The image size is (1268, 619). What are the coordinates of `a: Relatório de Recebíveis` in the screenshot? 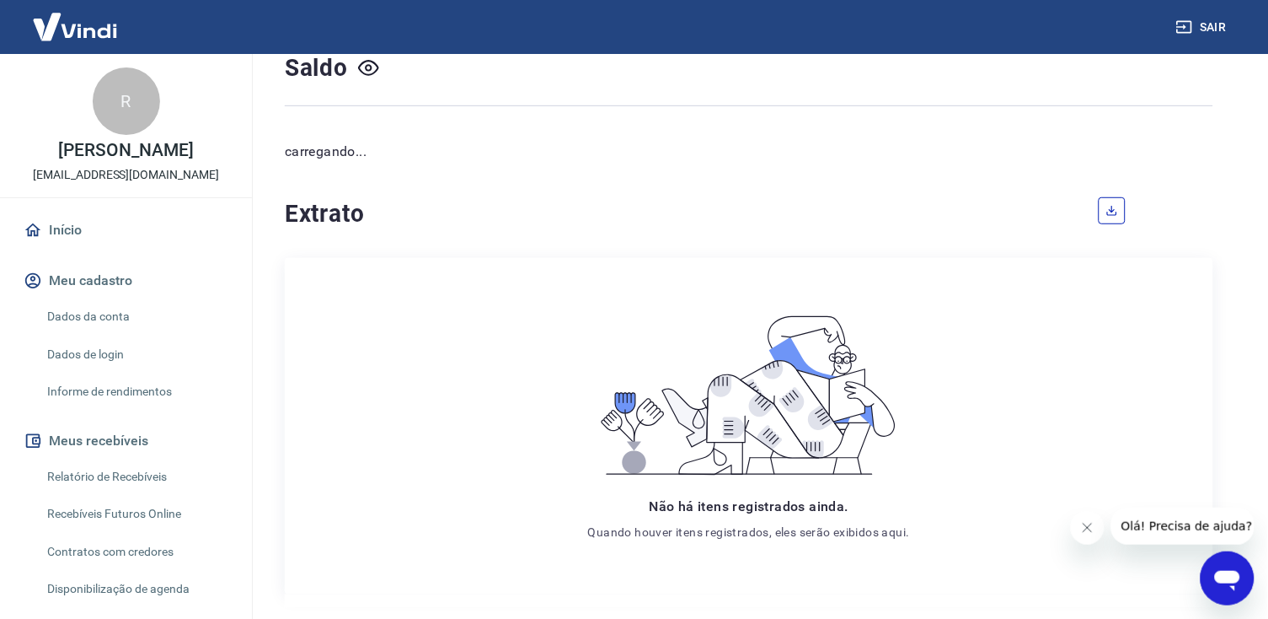 It's located at (136, 476).